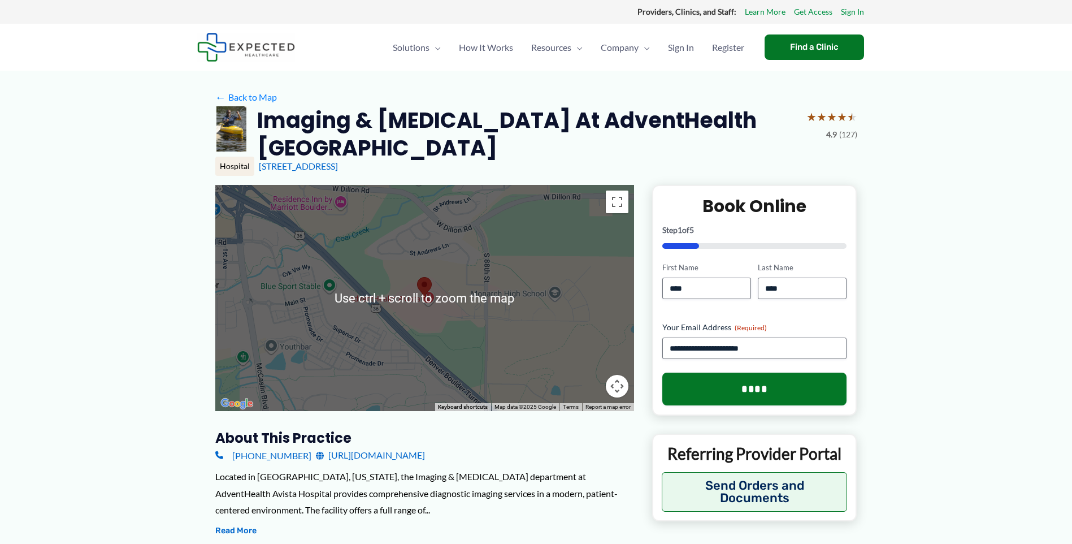 This screenshot has height=544, width=1072. Describe the element at coordinates (525, 406) in the screenshot. I see `span: Map data ©2025 Google` at that location.